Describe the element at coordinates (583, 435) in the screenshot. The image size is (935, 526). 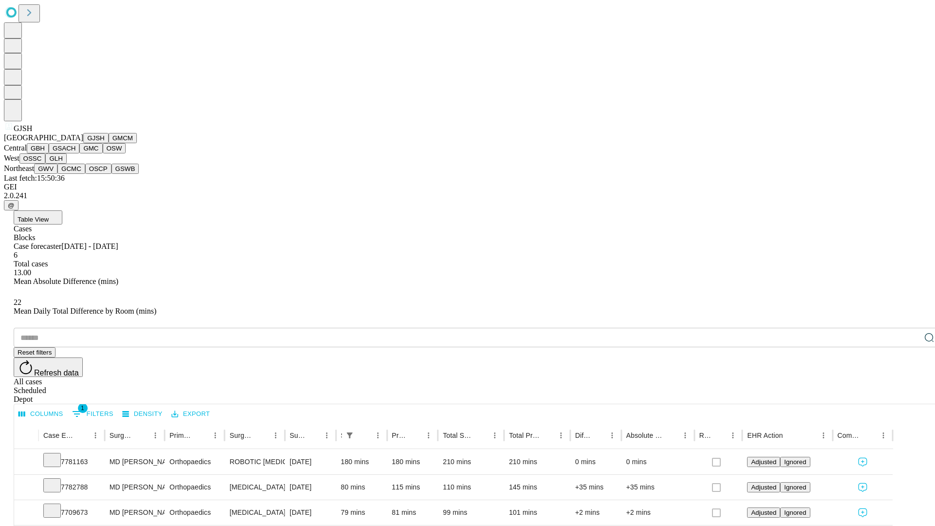
I see `div: Difference` at that location.